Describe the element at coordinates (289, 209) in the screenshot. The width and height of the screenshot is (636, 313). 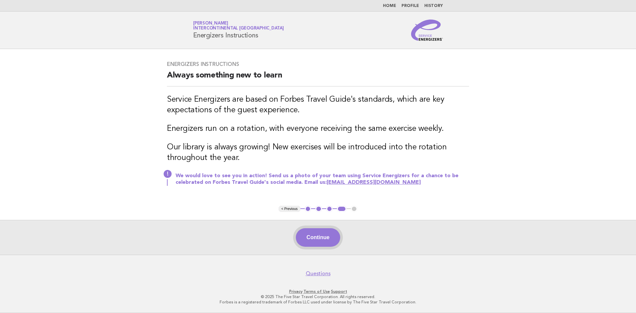
I see `button: < Previous` at that location.